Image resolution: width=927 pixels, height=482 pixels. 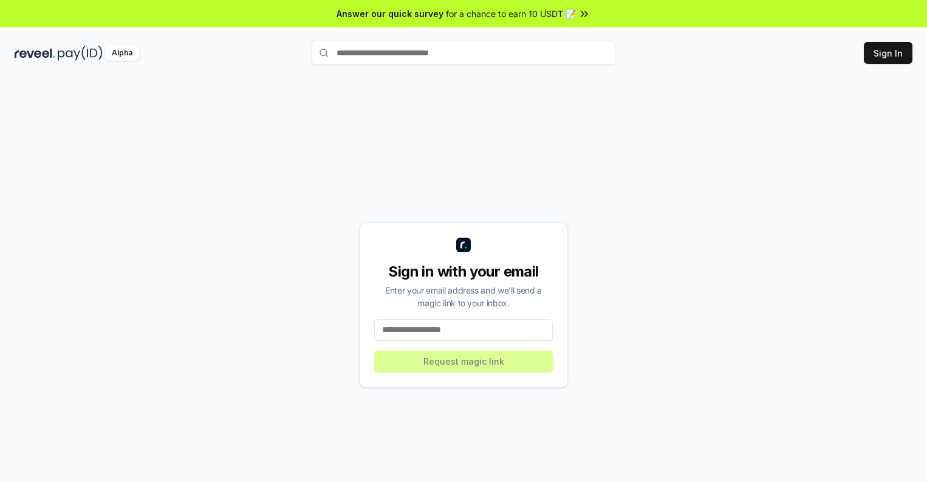 What do you see at coordinates (464, 297) in the screenshot?
I see `div: Enter your email address and we’ll send a magic link to your inbox.` at bounding box center [464, 297].